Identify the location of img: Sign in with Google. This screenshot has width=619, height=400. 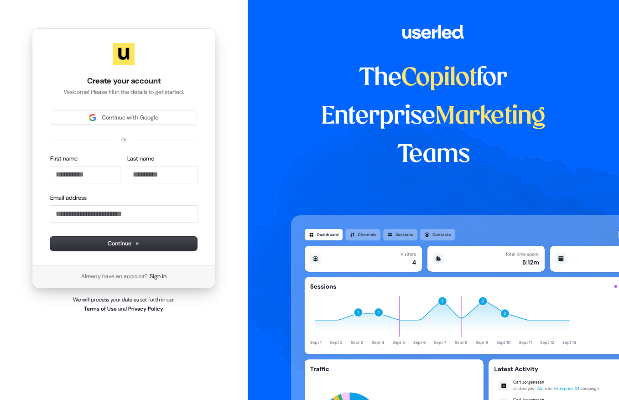
(93, 118).